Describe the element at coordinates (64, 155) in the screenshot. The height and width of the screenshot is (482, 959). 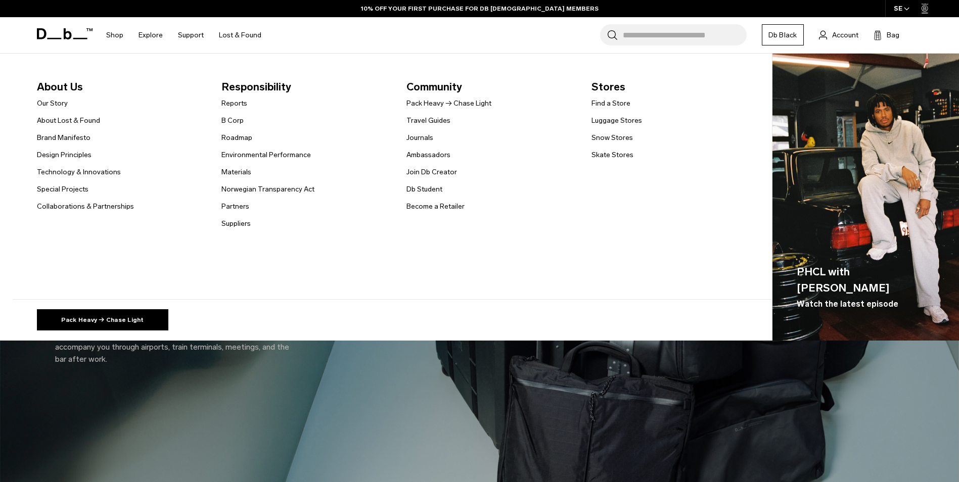
I see `a: Design Principles` at that location.